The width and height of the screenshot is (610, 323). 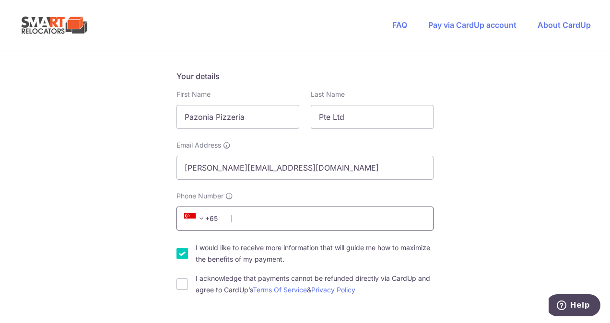 I want to click on h5: Your details, so click(x=305, y=76).